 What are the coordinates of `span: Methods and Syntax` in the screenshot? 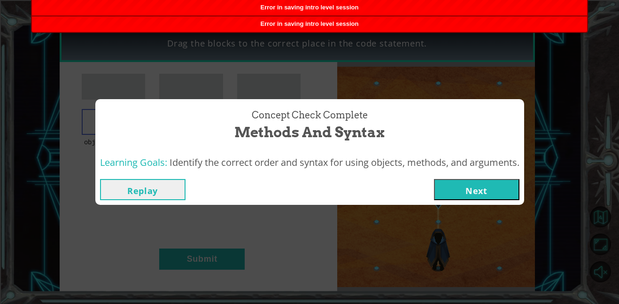 It's located at (310, 132).